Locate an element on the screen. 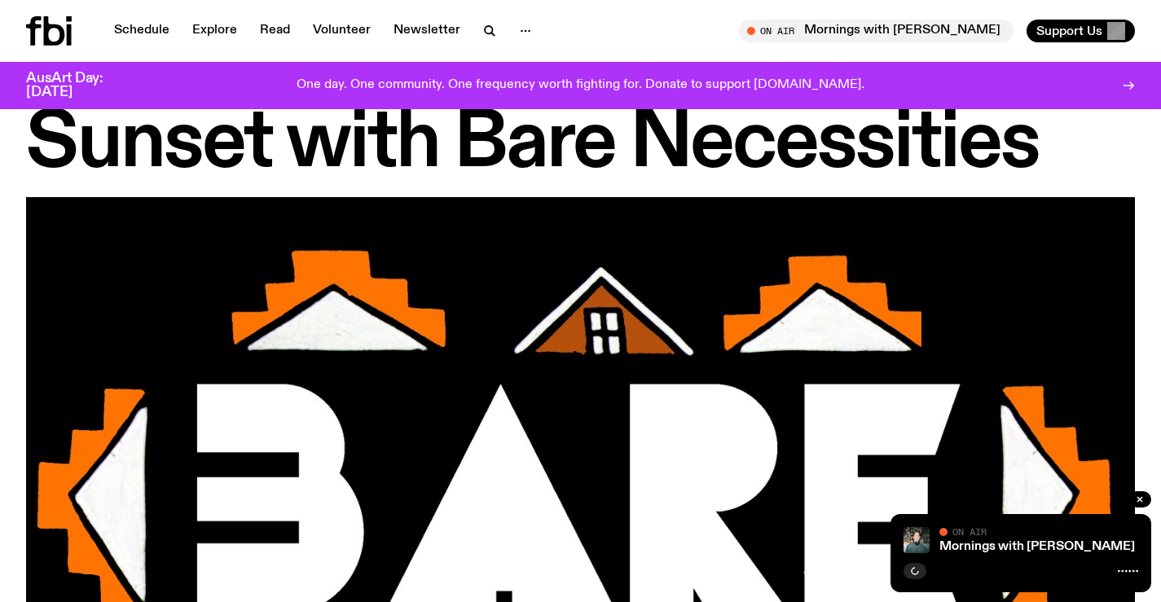 Image resolution: width=1161 pixels, height=602 pixels. img: Radio presenter Ben Hansen sits in front of a wall of photos and an fbi radio sign. Film photo. B... is located at coordinates (917, 540).